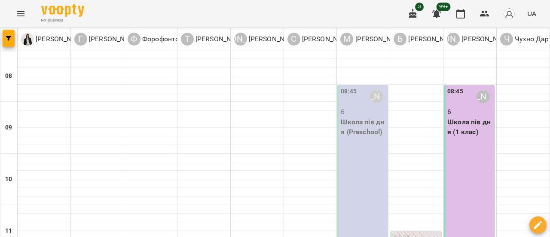  What do you see at coordinates (9, 128) in the screenshot?
I see `h6: 09` at bounding box center [9, 128].